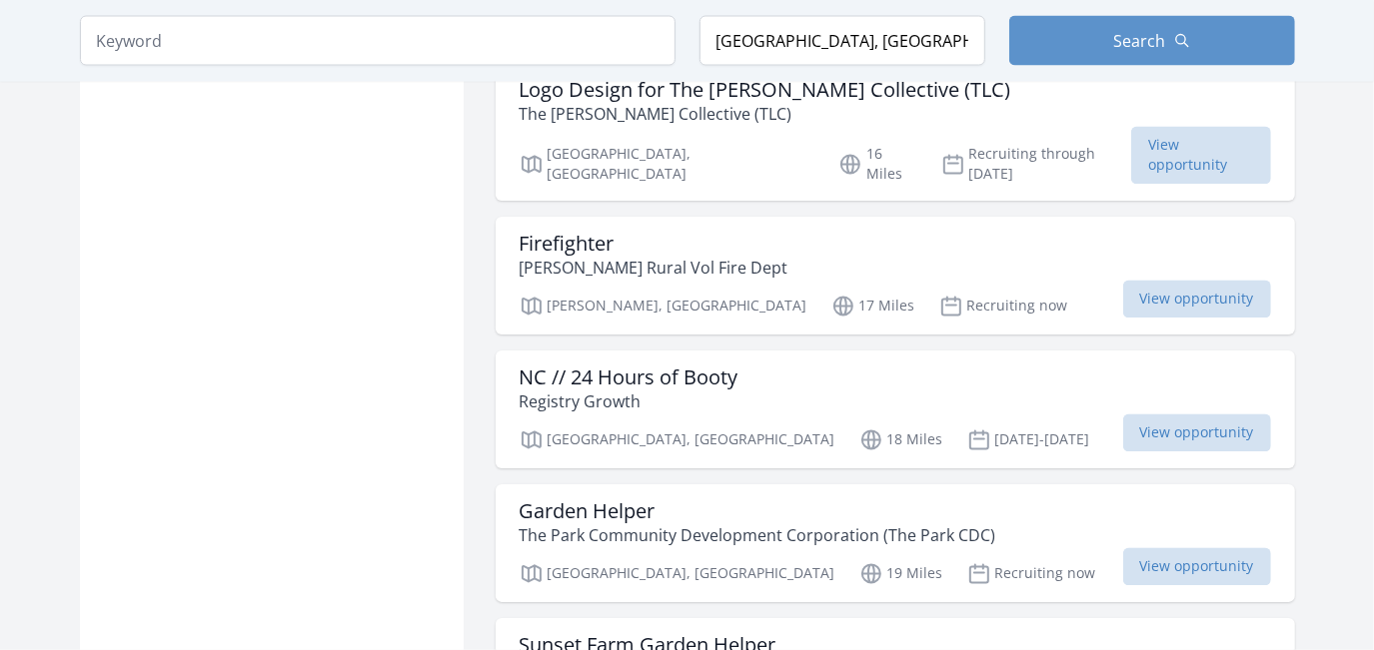 This screenshot has height=650, width=1374. Describe the element at coordinates (628, 379) in the screenshot. I see `h3: NC // 24 Hours of Booty` at that location.